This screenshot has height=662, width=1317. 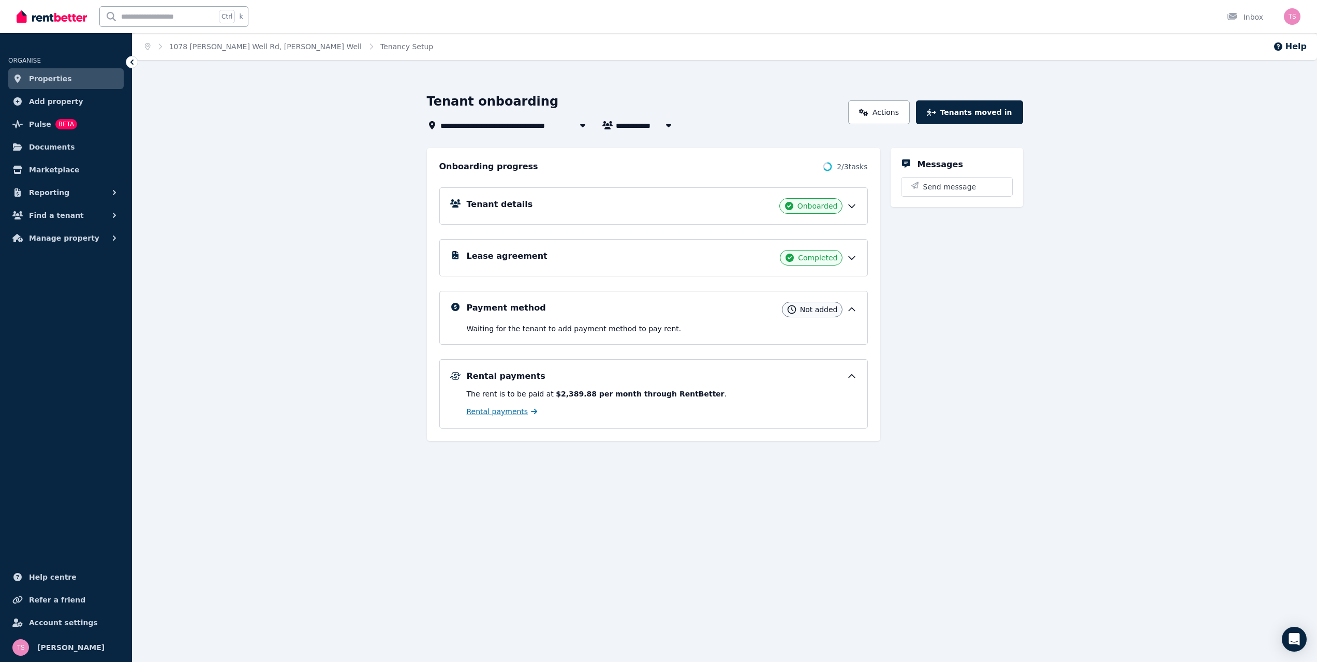 I want to click on span: Pulse, so click(x=40, y=124).